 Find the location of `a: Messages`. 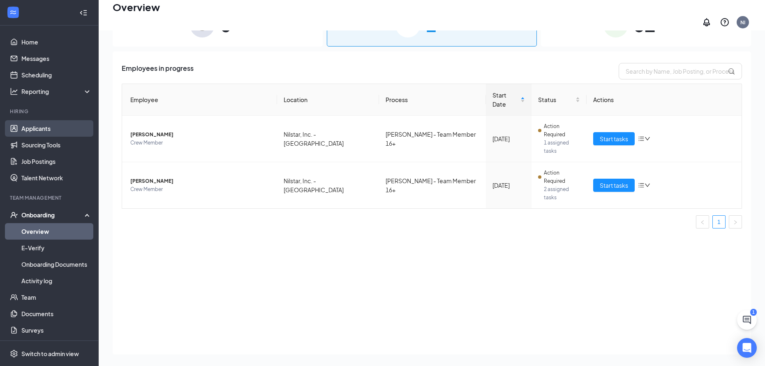

a: Messages is located at coordinates (56, 58).